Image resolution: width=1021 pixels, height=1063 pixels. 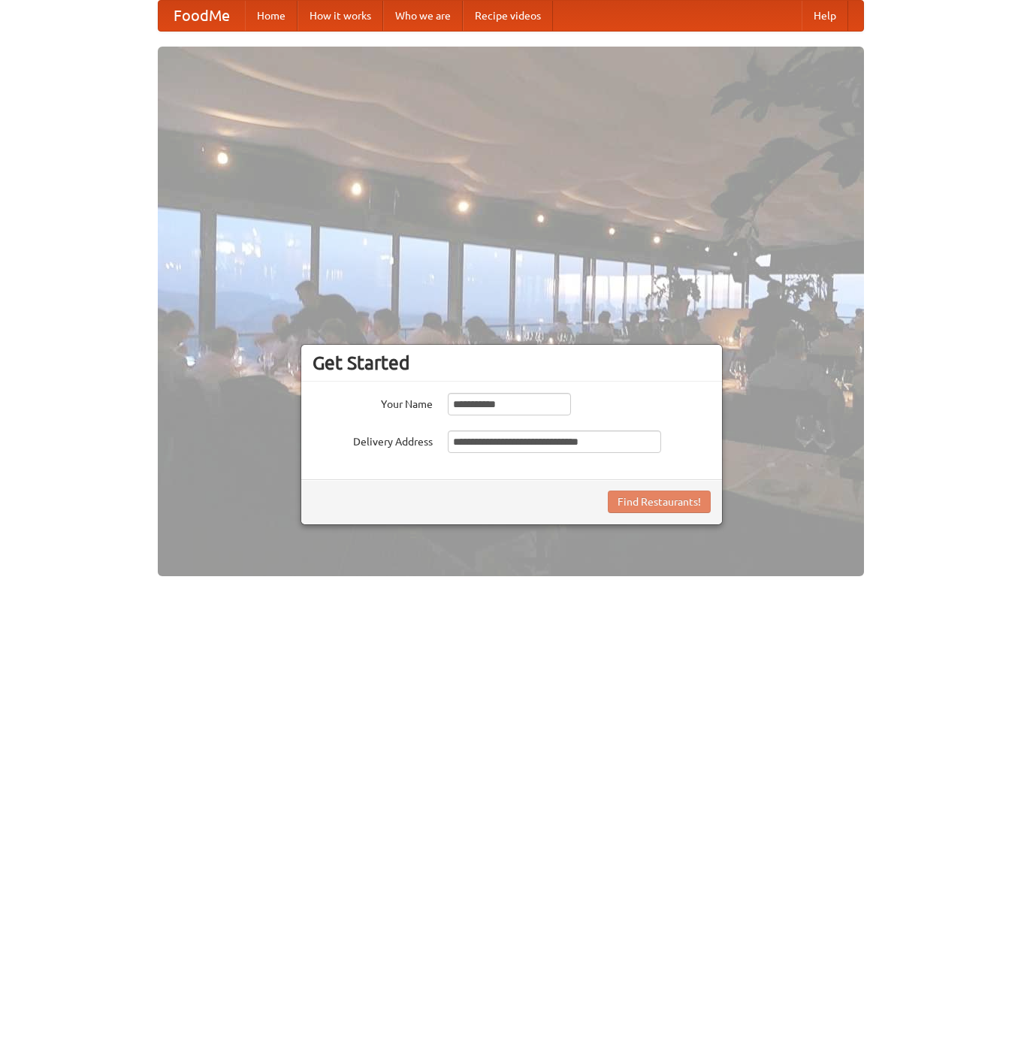 I want to click on label: Delivery Address, so click(x=373, y=440).